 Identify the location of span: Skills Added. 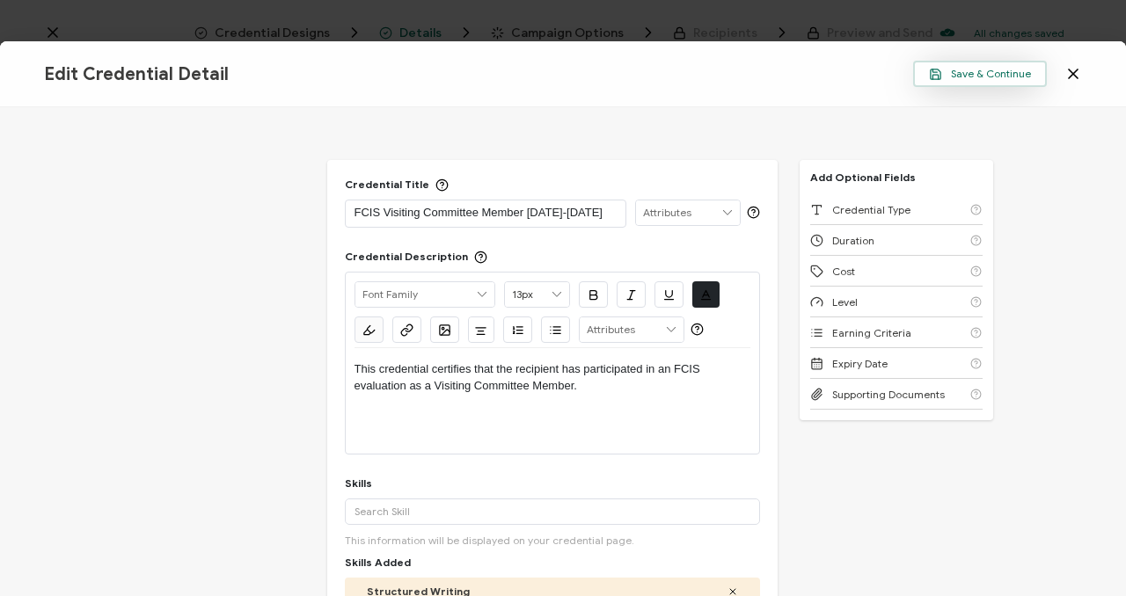
(377, 562).